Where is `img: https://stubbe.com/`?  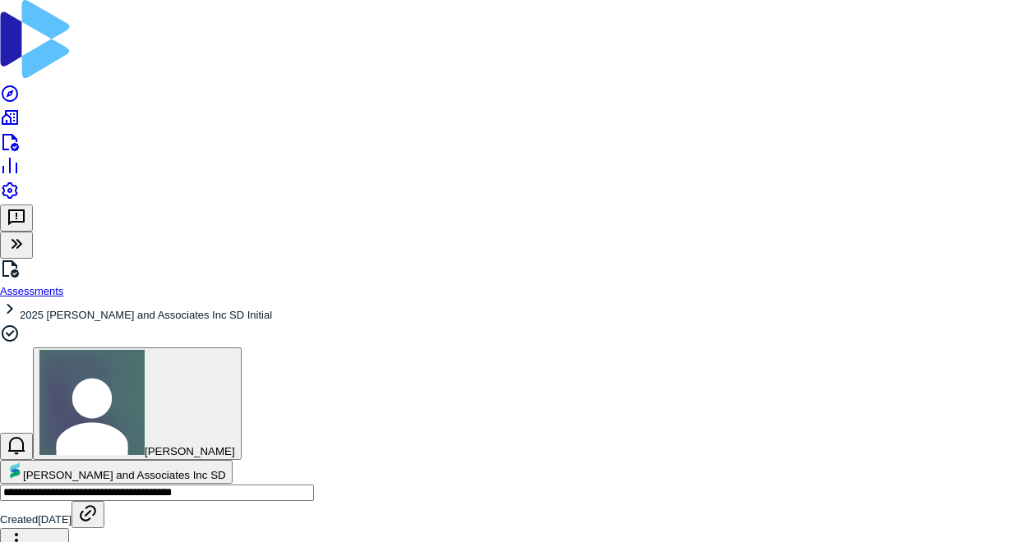 img: https://stubbe.com/ is located at coordinates (15, 471).